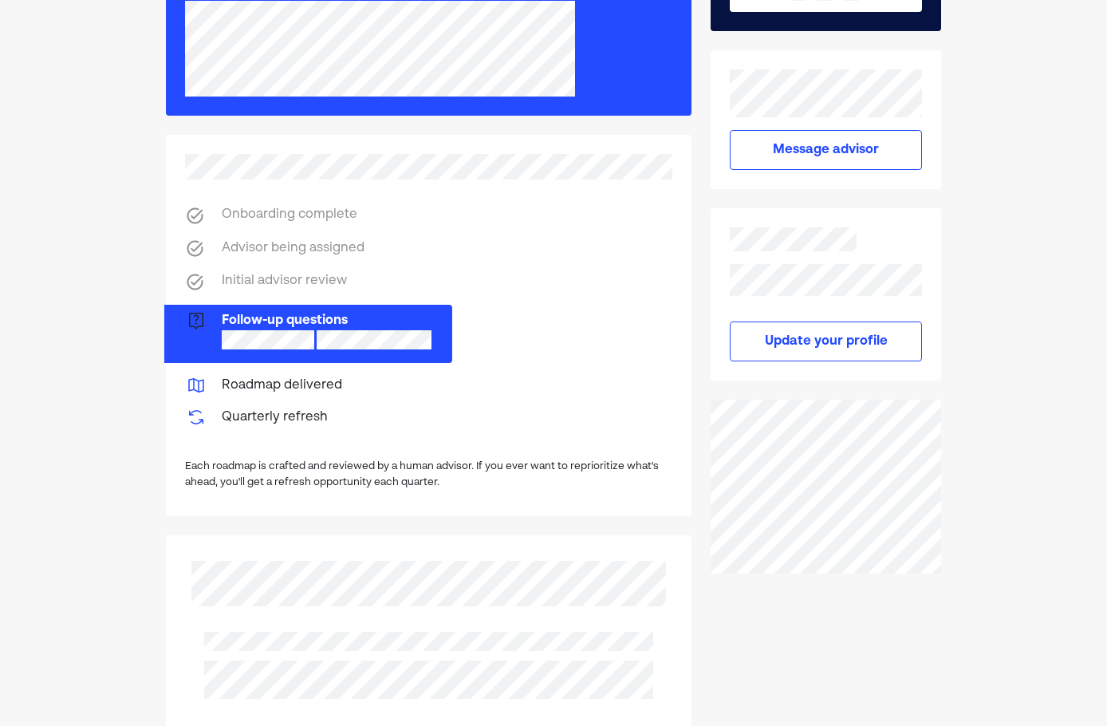 Image resolution: width=1107 pixels, height=726 pixels. What do you see at coordinates (428, 474) in the screenshot?
I see `div: Each roadmap is crafted and reviewed by a human advisor. If you ever want to reprioritize what's ...` at bounding box center [428, 474].